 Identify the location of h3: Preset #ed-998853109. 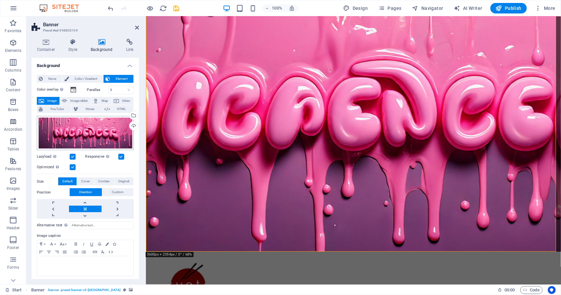
(84, 31).